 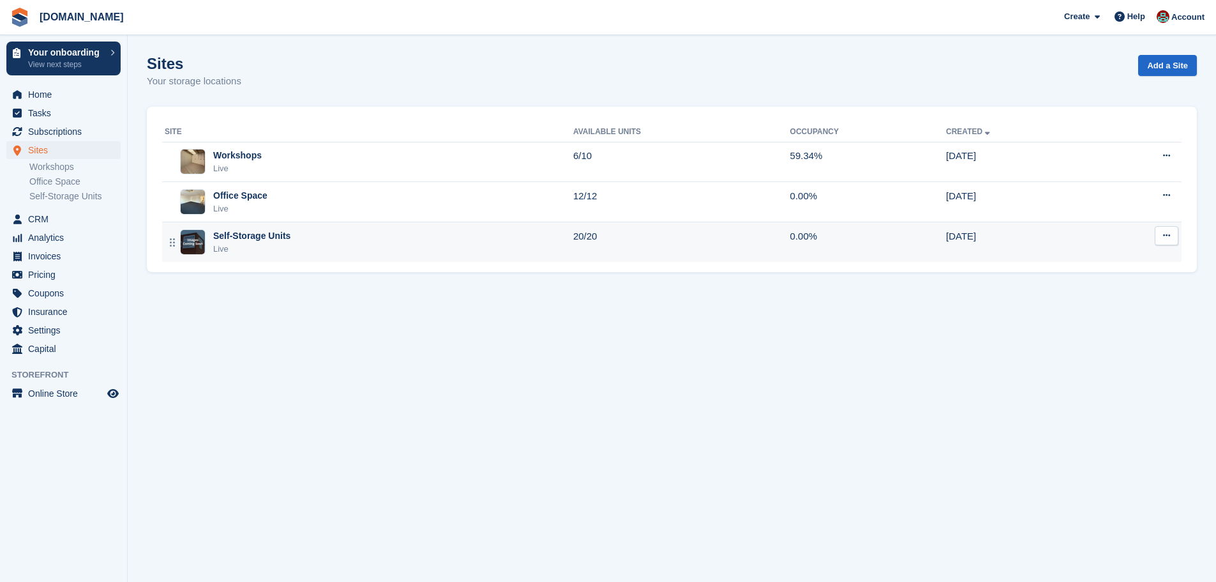 What do you see at coordinates (66, 349) in the screenshot?
I see `span: Capital` at bounding box center [66, 349].